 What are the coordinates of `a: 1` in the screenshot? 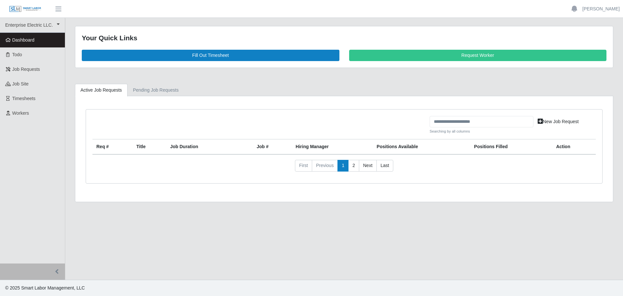 It's located at (343, 165).